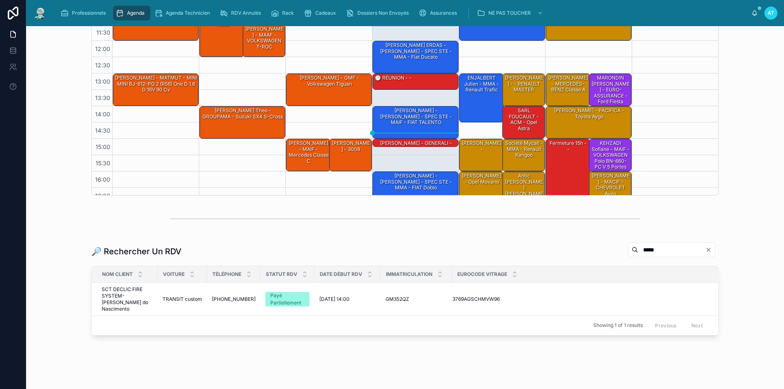 The height and width of the screenshot is (389, 784). What do you see at coordinates (102, 81) in the screenshot?
I see `span: 13:00` at bounding box center [102, 81].